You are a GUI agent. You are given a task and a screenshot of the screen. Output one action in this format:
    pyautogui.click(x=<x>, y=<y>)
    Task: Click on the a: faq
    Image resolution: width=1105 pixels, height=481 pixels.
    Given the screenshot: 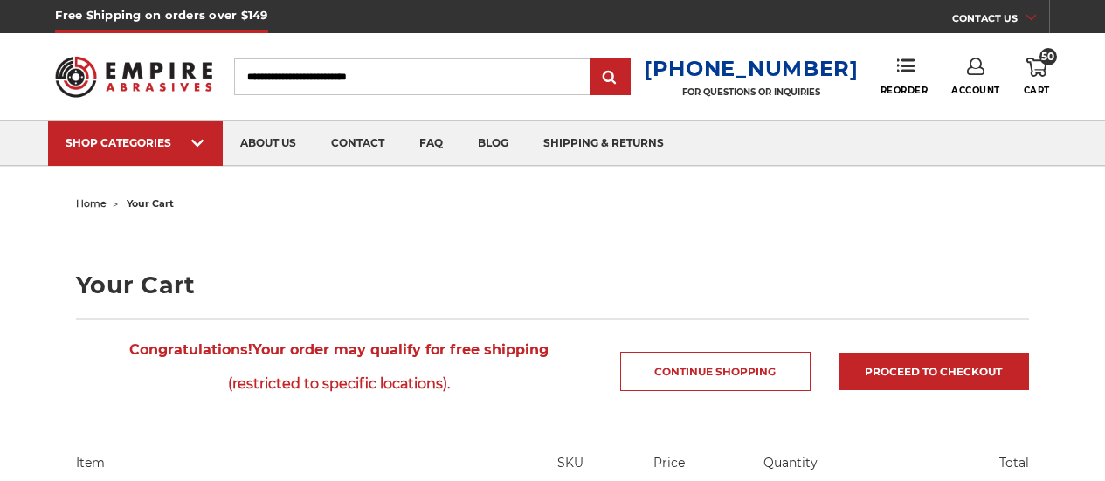 What is the action you would take?
    pyautogui.click(x=431, y=143)
    